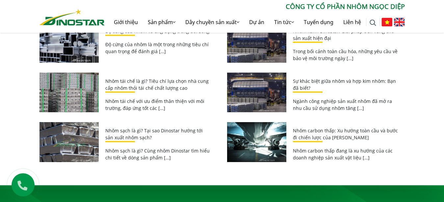 The height and width of the screenshot is (202, 444). What do you see at coordinates (69, 142) in the screenshot?
I see `img: Nhôm sạch là gì? Tại sao Dinostar hướng tới sản xuất nhôm sạch?` at bounding box center [69, 142].